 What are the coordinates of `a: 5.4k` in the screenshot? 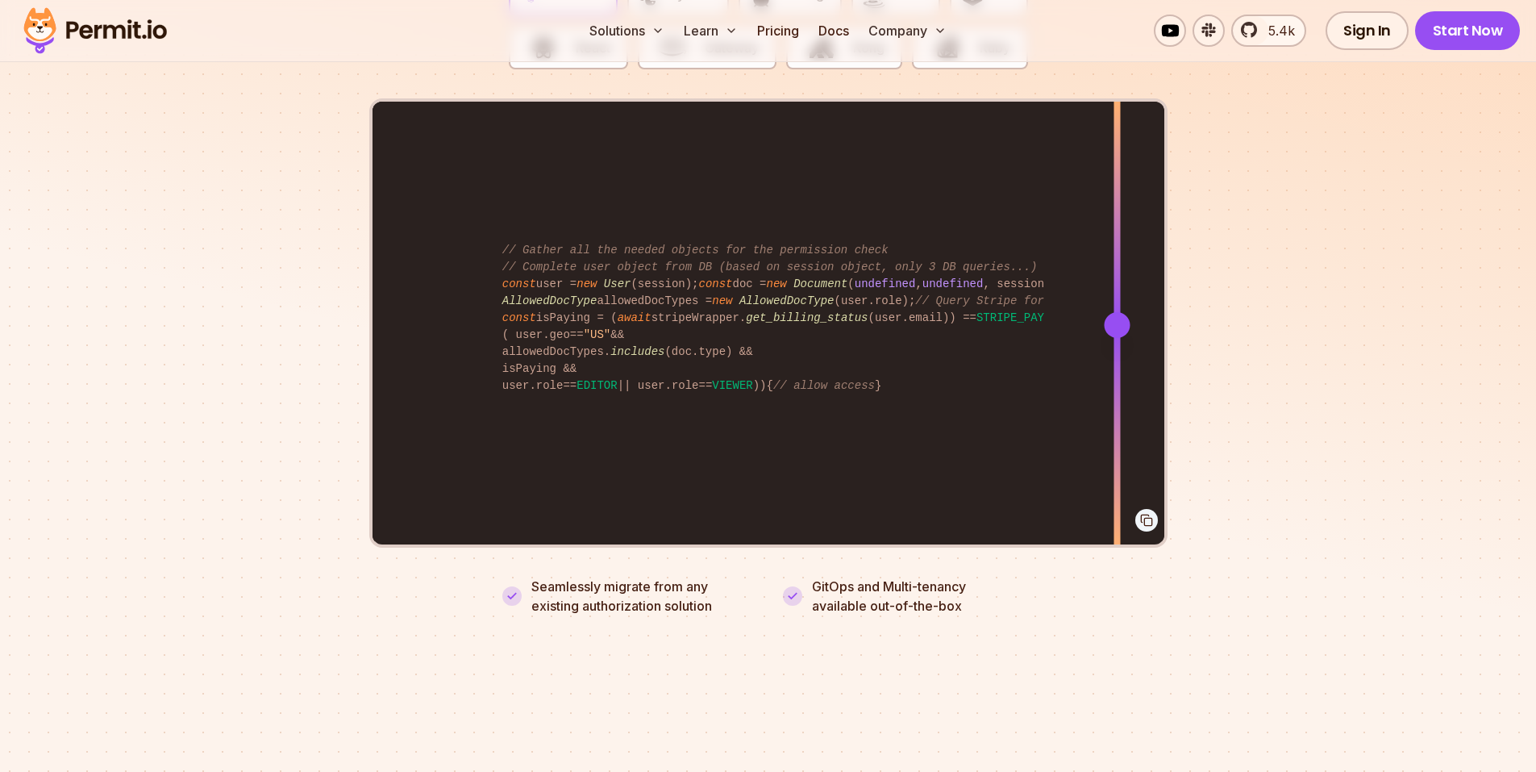 It's located at (1269, 31).